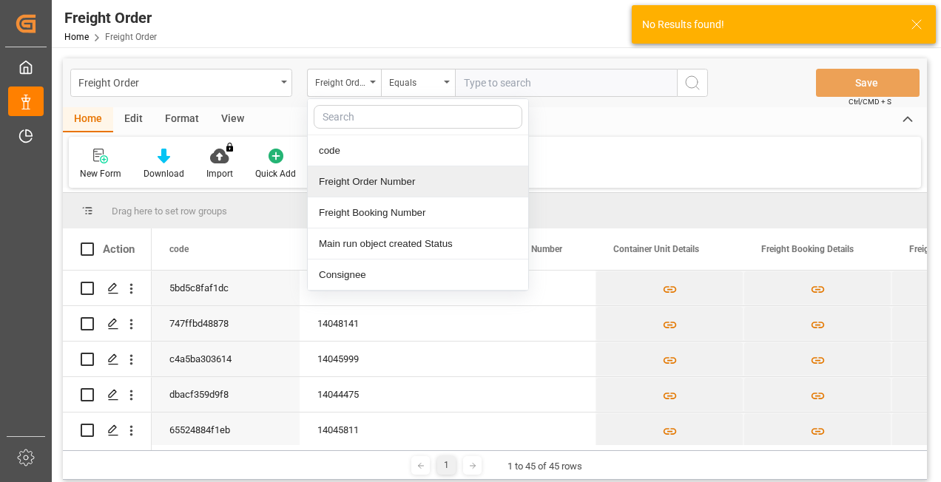 The image size is (941, 482). I want to click on div: Equals, so click(414, 81).